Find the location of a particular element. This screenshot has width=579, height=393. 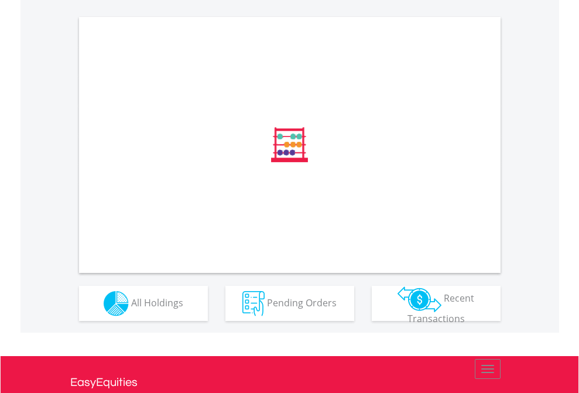

span: Pending Orders is located at coordinates (302, 302).